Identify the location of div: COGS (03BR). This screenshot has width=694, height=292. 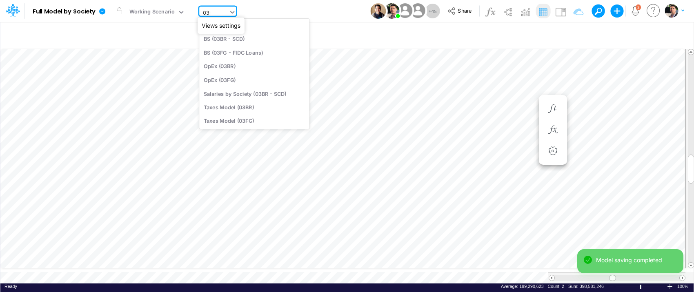
(254, 25).